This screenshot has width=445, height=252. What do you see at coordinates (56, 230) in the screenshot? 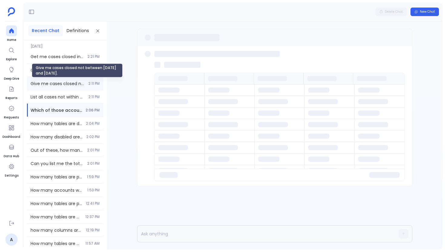
I see `span: how many columns are enabled in opportunity membership` at bounding box center [56, 230].